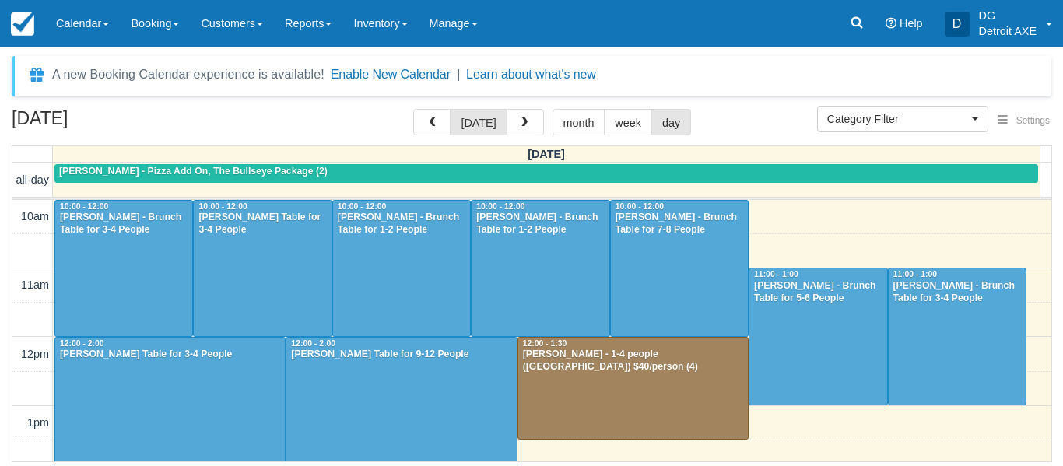 Image resolution: width=1063 pixels, height=466 pixels. What do you see at coordinates (911, 23) in the screenshot?
I see `span: Help` at bounding box center [911, 23].